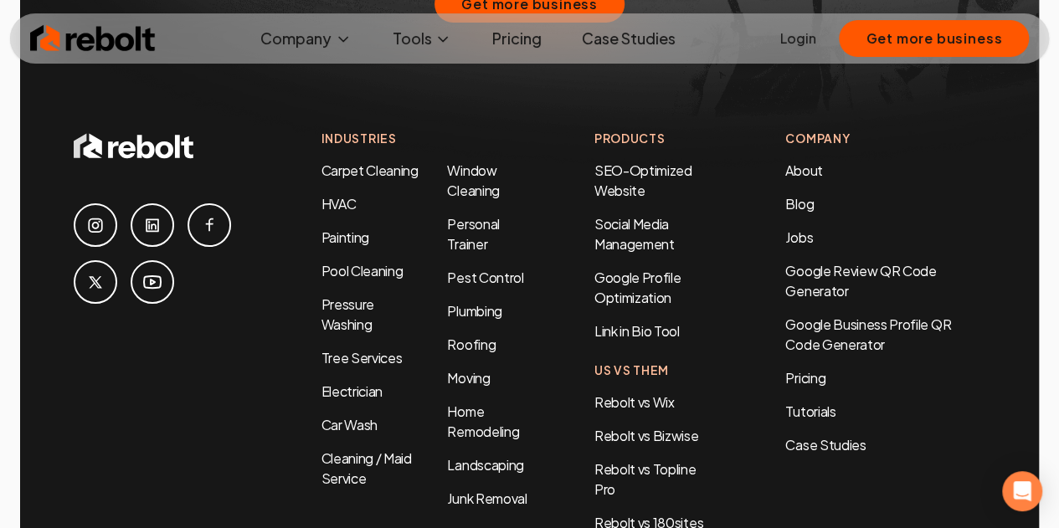  Describe the element at coordinates (646, 435) in the screenshot. I see `a: Rebolt vs Bizwise` at that location.